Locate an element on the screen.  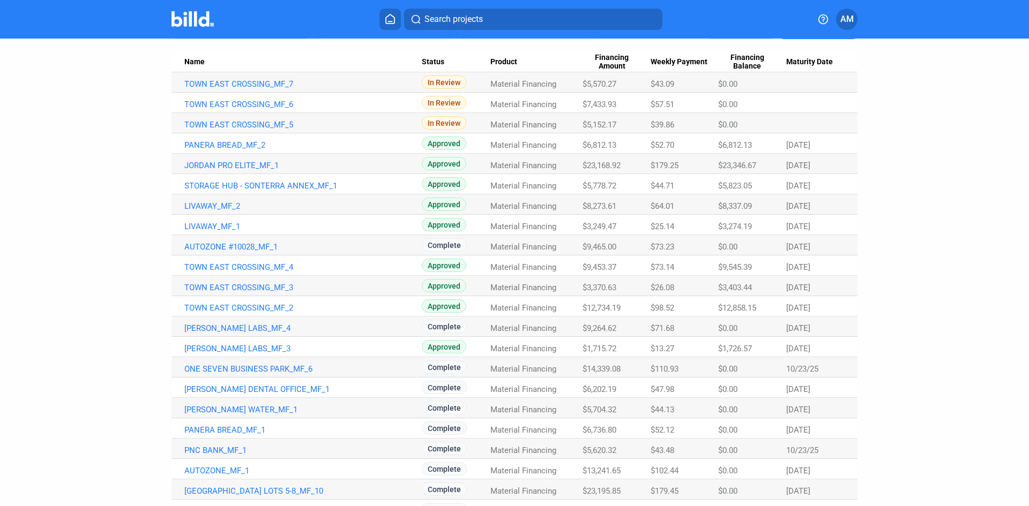
a: JORDAN PRO ELITE_MF_1 is located at coordinates (303, 166).